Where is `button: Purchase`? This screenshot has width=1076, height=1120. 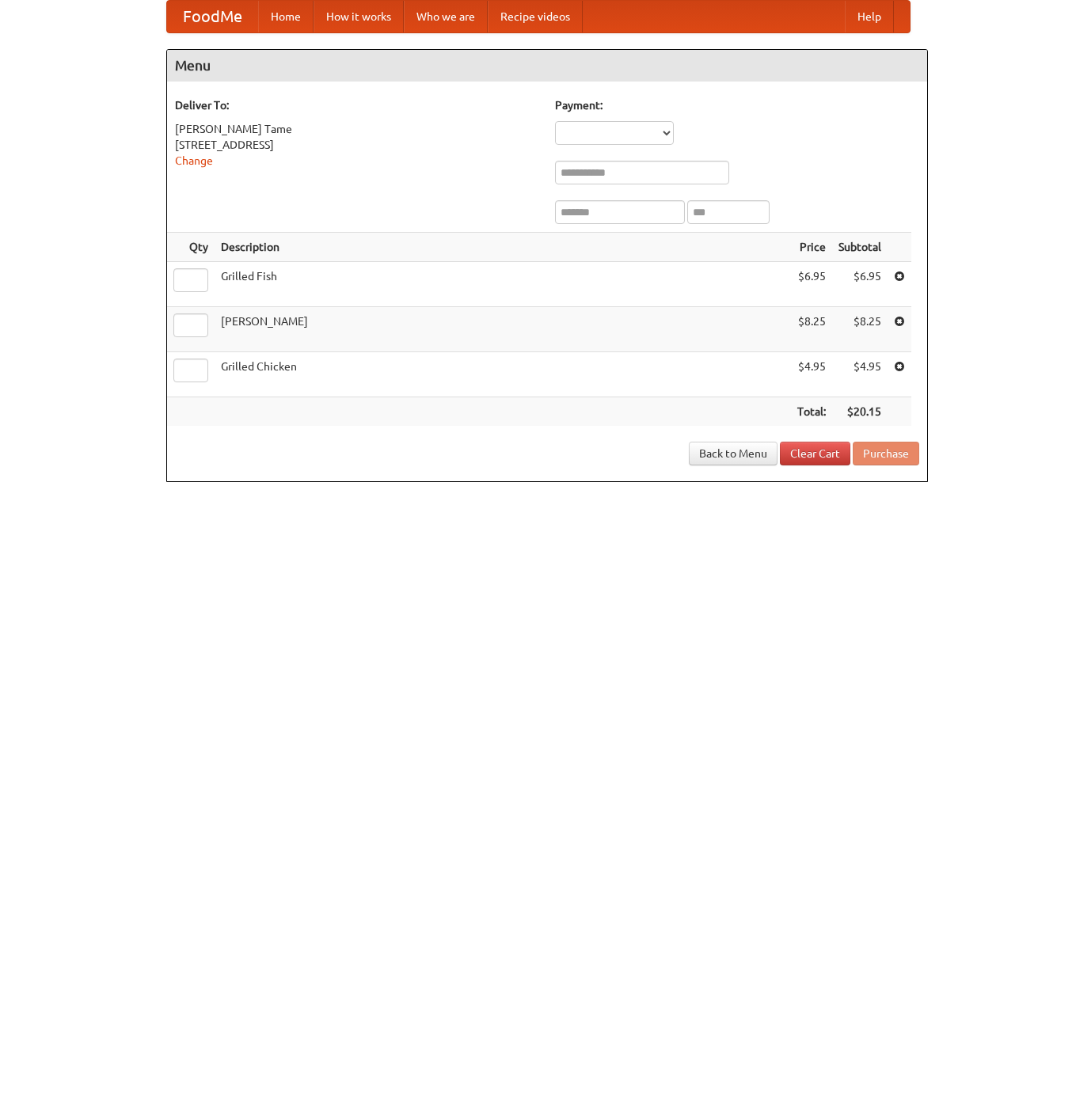
button: Purchase is located at coordinates (886, 453).